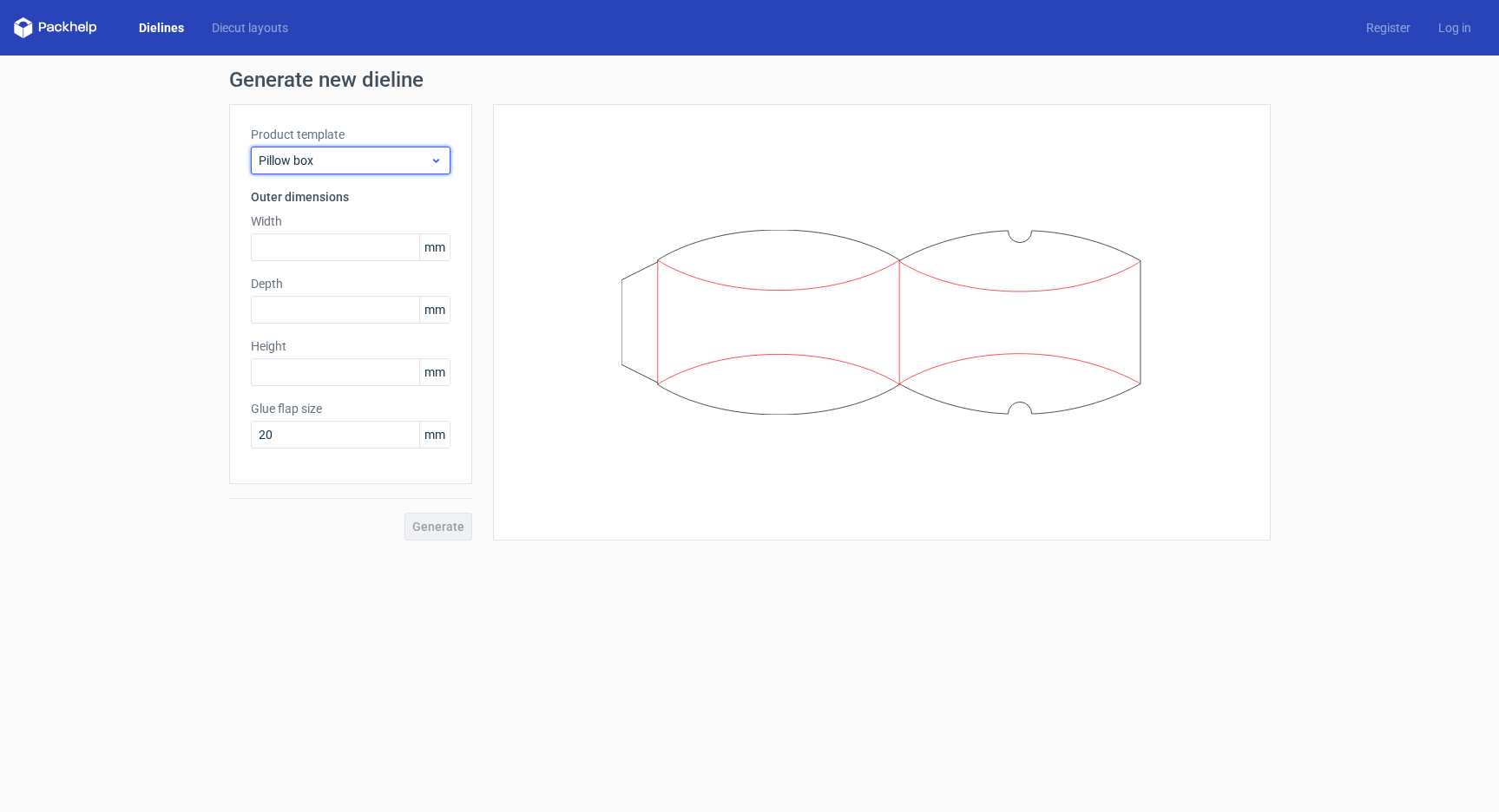  I want to click on label: Width, so click(351, 221).